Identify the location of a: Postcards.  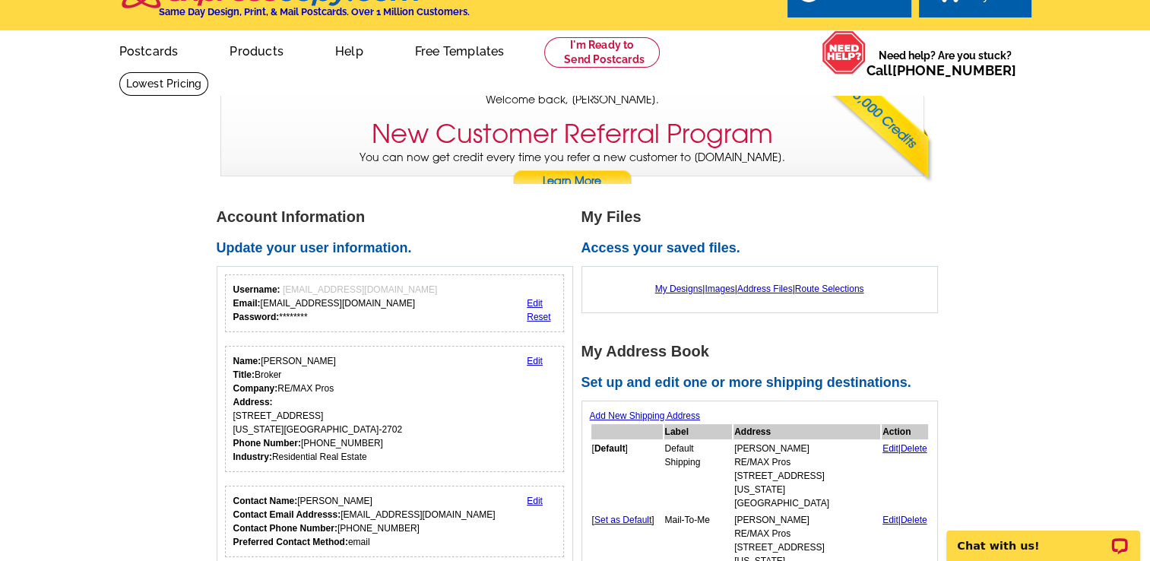
(149, 49).